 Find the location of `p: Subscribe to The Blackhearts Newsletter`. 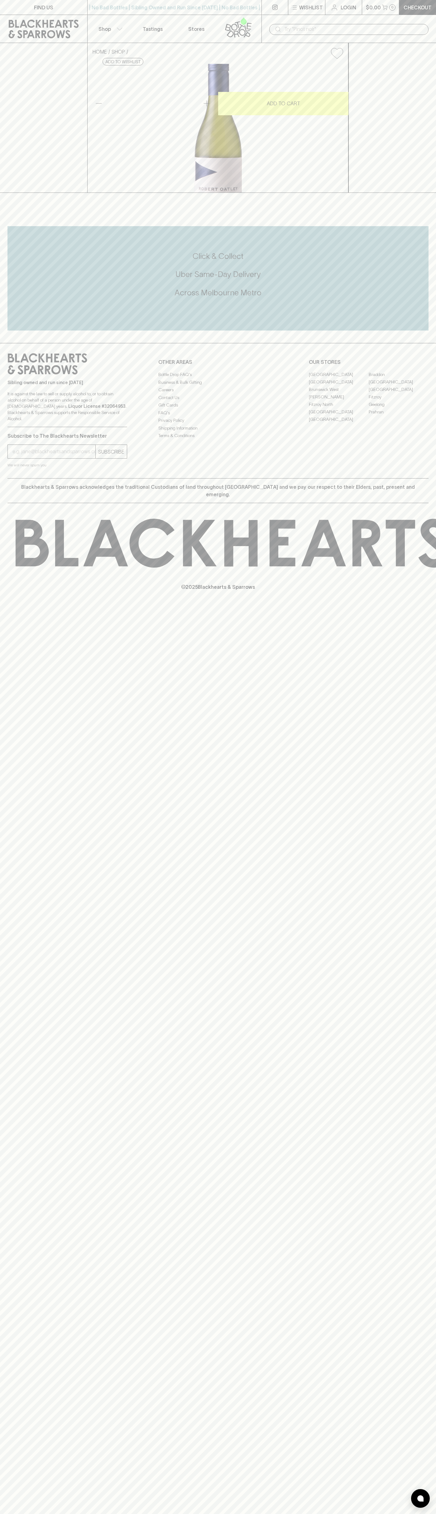

p: Subscribe to The Blackhearts Newsletter is located at coordinates (67, 436).